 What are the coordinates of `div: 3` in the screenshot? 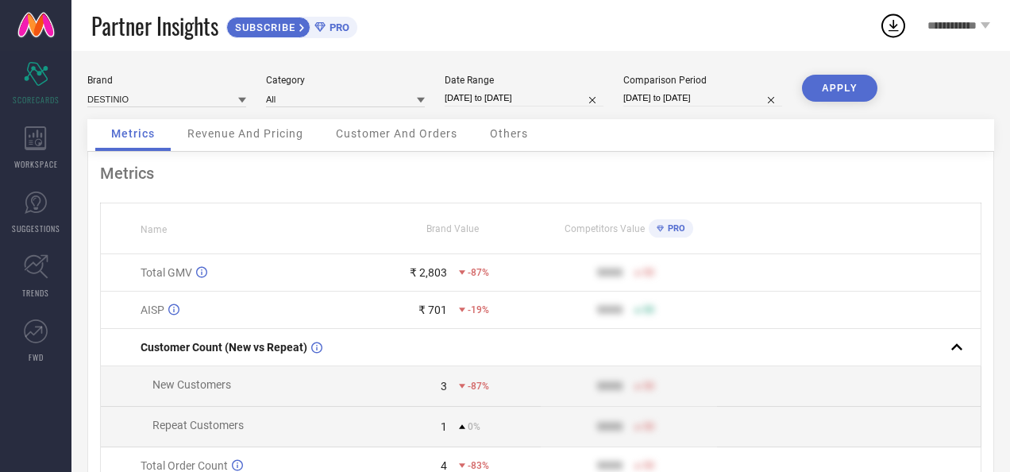 It's located at (444, 386).